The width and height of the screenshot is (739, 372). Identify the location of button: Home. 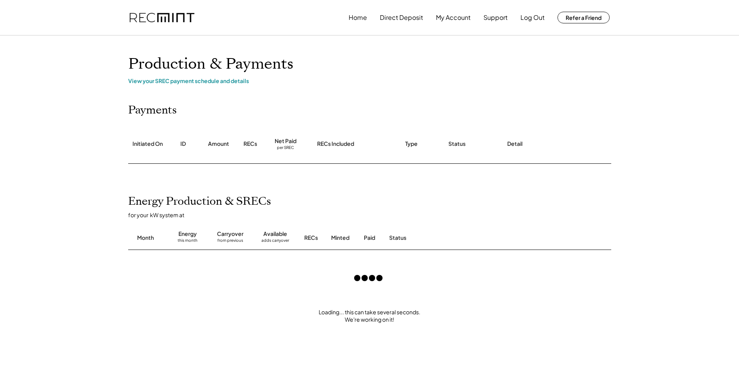
(358, 18).